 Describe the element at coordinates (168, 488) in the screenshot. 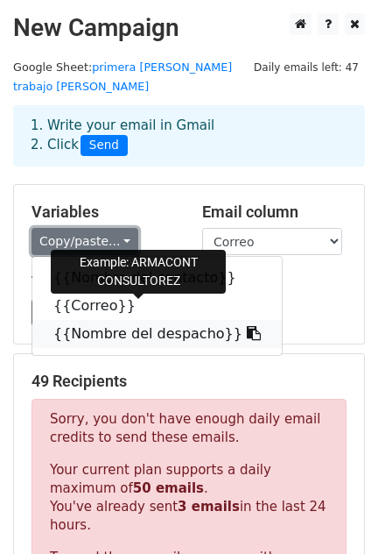

I see `strong: 50 emails` at that location.